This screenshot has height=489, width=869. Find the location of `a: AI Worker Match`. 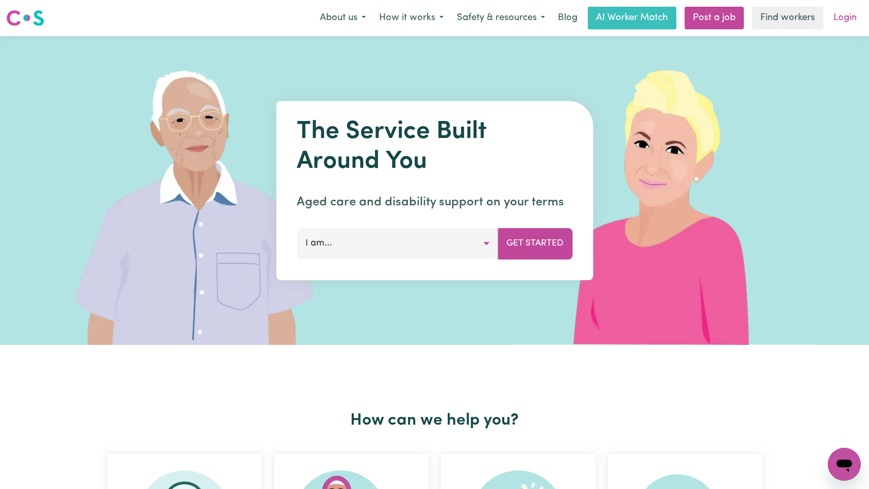

a: AI Worker Match is located at coordinates (632, 18).